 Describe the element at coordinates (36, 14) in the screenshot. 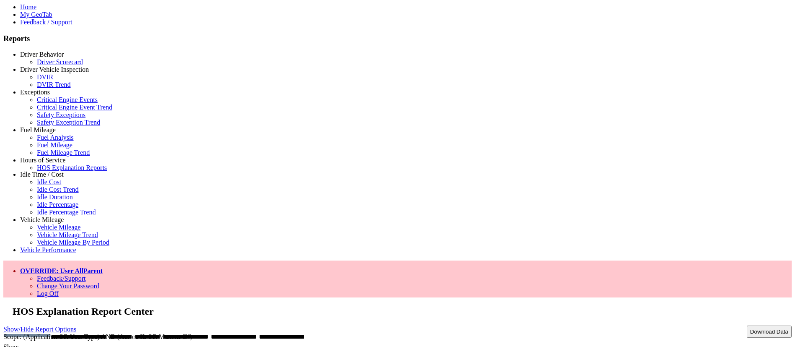

I see `a: My GeoTab` at that location.